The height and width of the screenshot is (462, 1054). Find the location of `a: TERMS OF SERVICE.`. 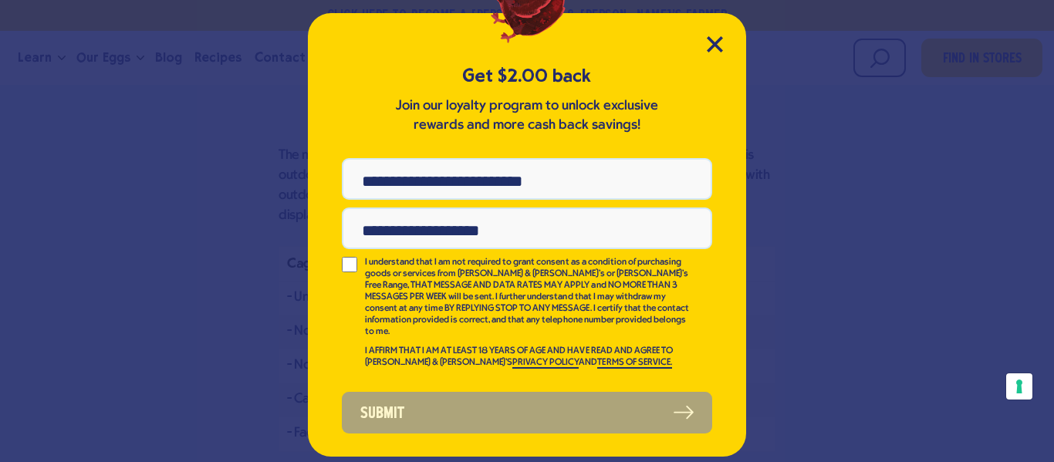

a: TERMS OF SERVICE. is located at coordinates (634, 363).